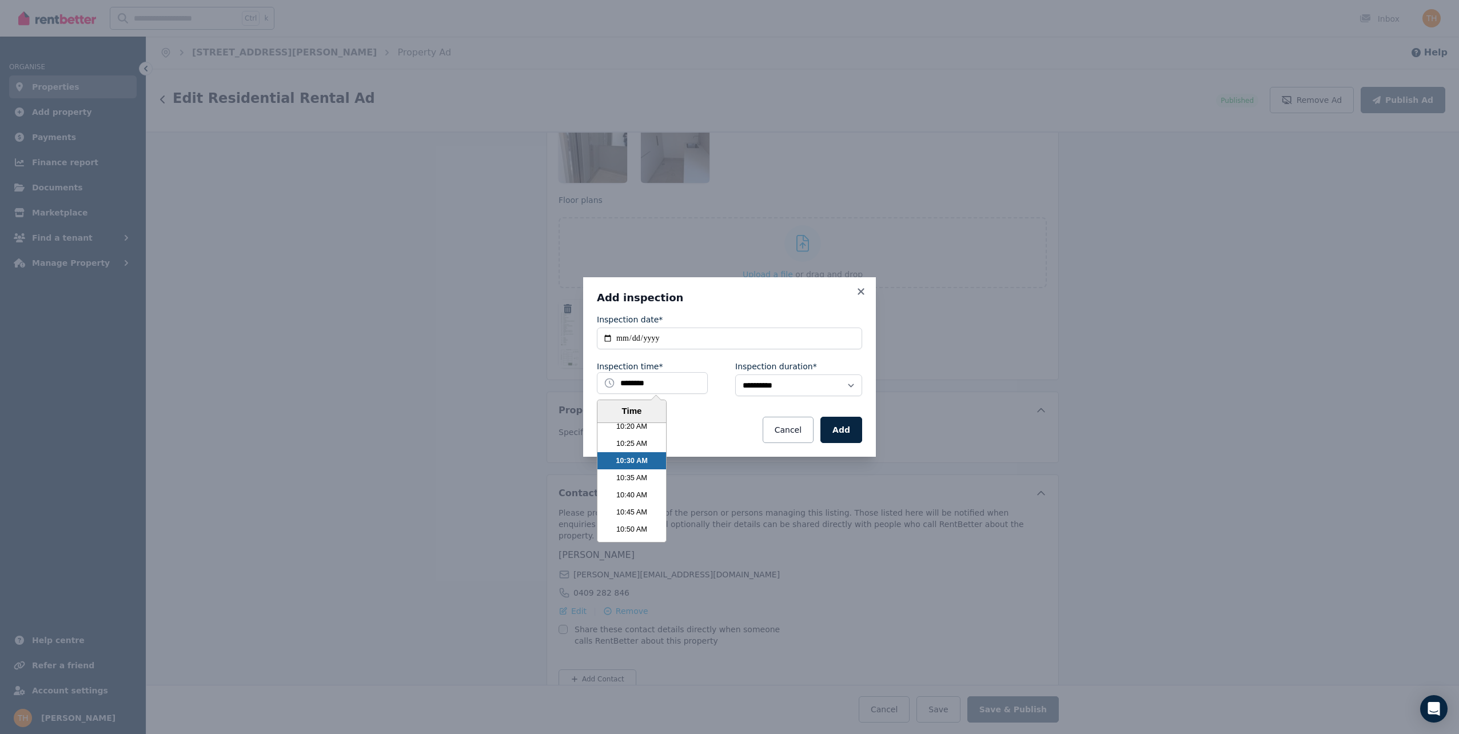  What do you see at coordinates (632, 495) in the screenshot?
I see `li: 10:40 AM` at bounding box center [632, 495].